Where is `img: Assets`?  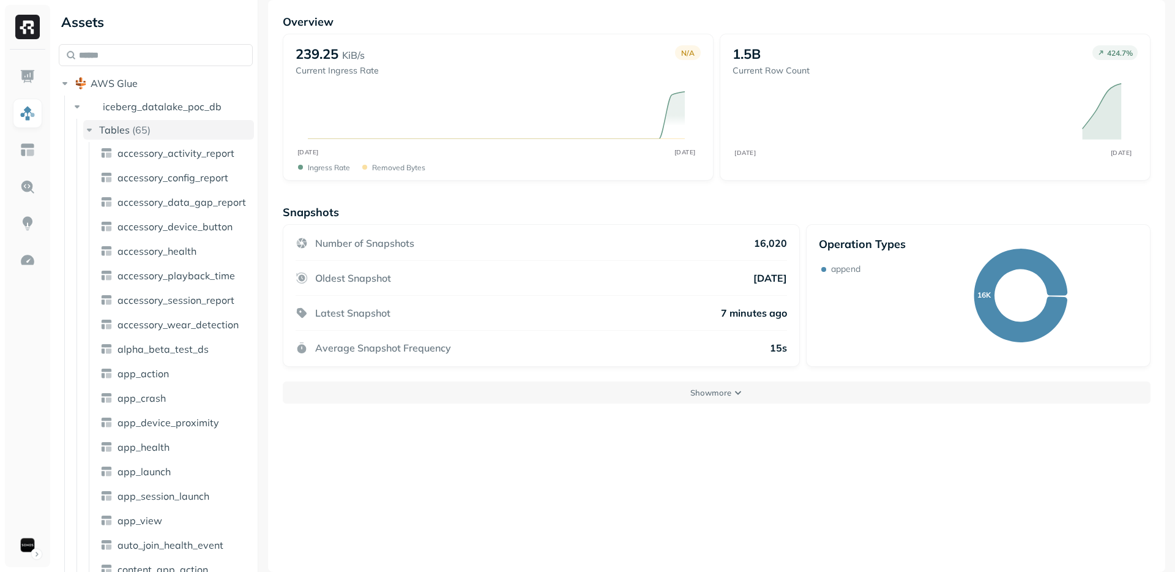 img: Assets is located at coordinates (28, 113).